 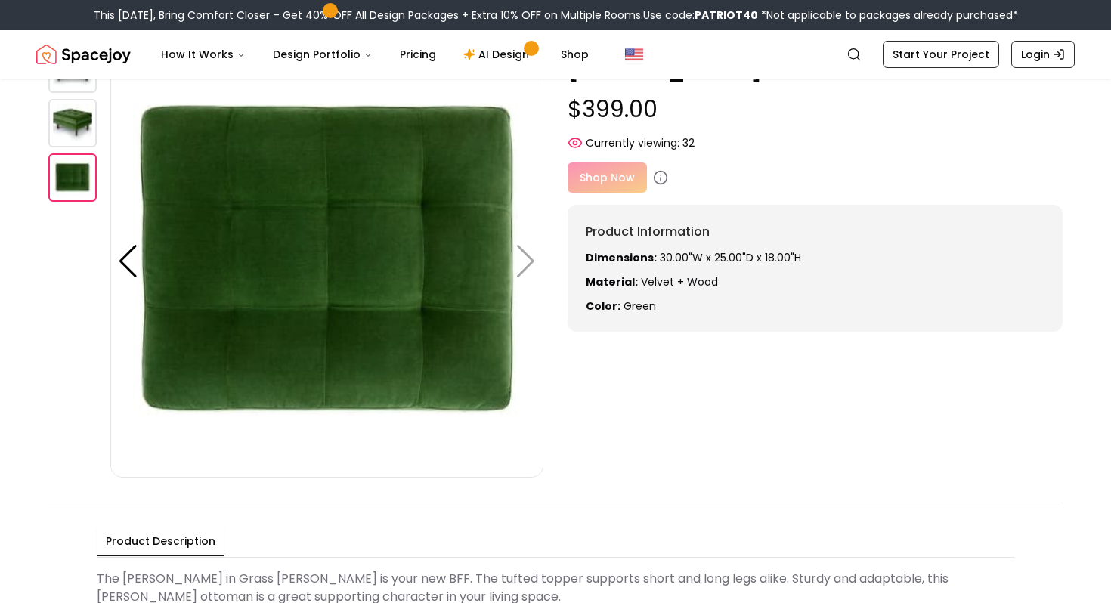 What do you see at coordinates (498, 54) in the screenshot?
I see `a: AI Design` at bounding box center [498, 54].